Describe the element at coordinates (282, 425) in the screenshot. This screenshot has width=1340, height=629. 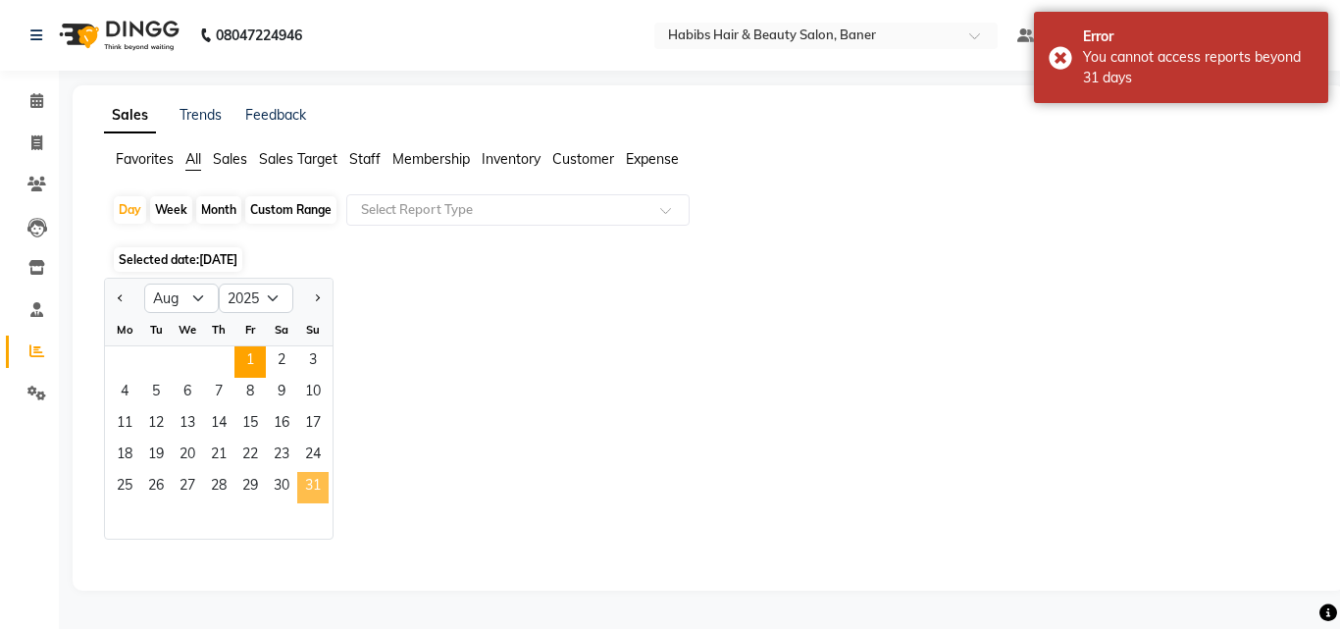
I see `span: 16` at that location.